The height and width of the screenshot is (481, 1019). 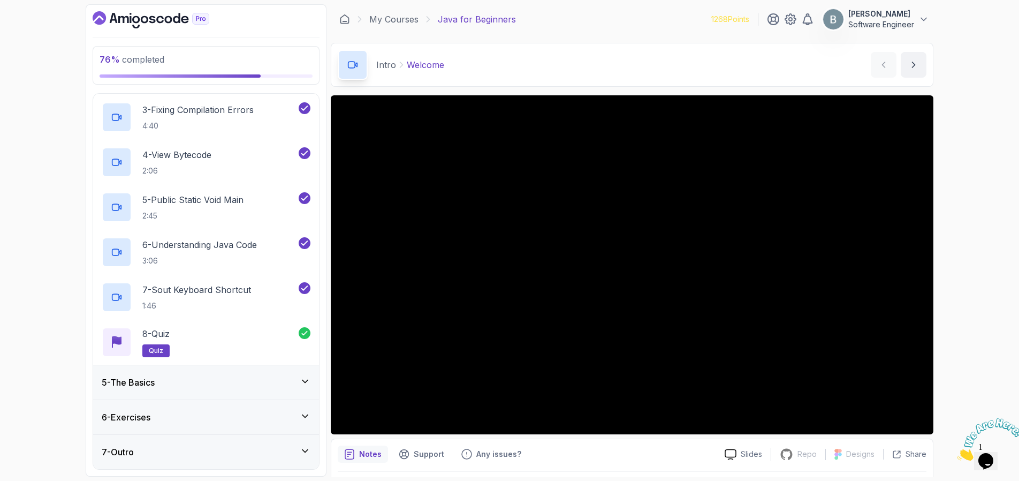 What do you see at coordinates (394, 19) in the screenshot?
I see `a: My Courses` at bounding box center [394, 19].